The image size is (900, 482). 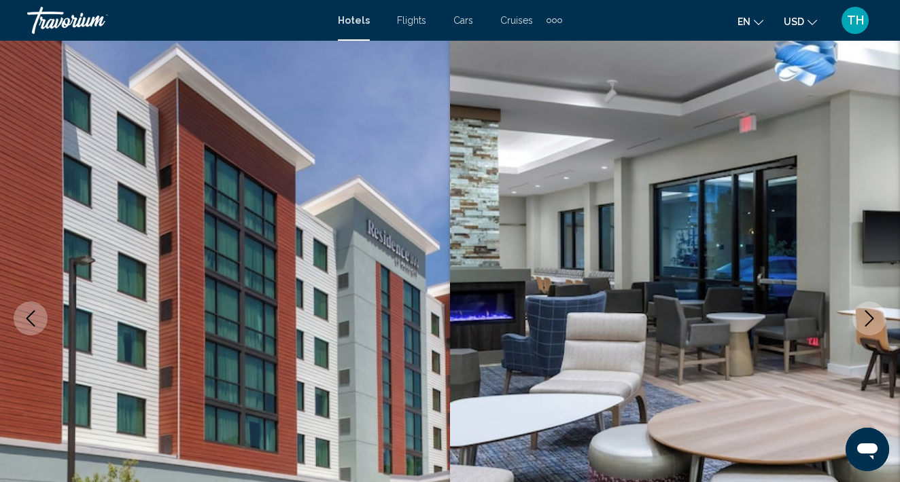 I want to click on span: Flights, so click(x=411, y=20).